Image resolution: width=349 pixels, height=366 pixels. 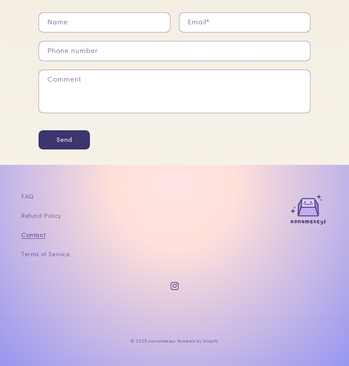 What do you see at coordinates (33, 235) in the screenshot?
I see `a: Contact` at bounding box center [33, 235].